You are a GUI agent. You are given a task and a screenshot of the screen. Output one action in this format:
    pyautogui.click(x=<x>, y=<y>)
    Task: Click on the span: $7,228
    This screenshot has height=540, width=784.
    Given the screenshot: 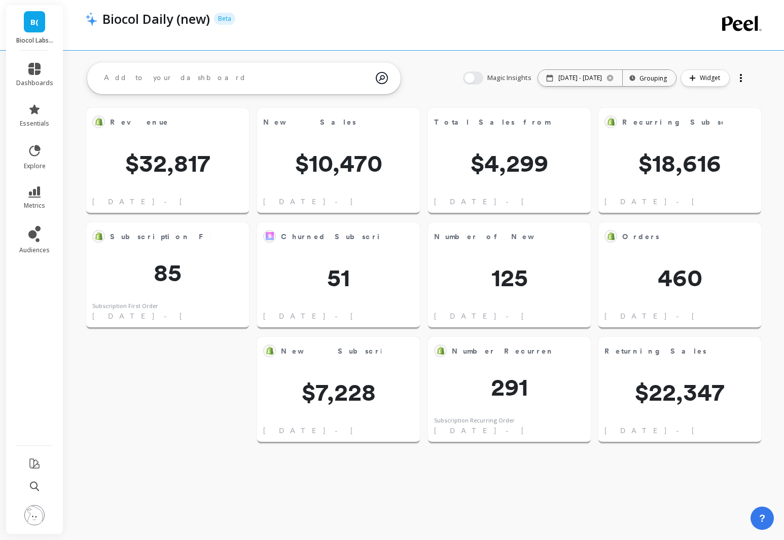 What is the action you would take?
    pyautogui.click(x=338, y=392)
    